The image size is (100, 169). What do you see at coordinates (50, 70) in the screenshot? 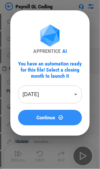
I see `div: You have an automation ready for this file! Select a closing month to launch it` at bounding box center [50, 70].